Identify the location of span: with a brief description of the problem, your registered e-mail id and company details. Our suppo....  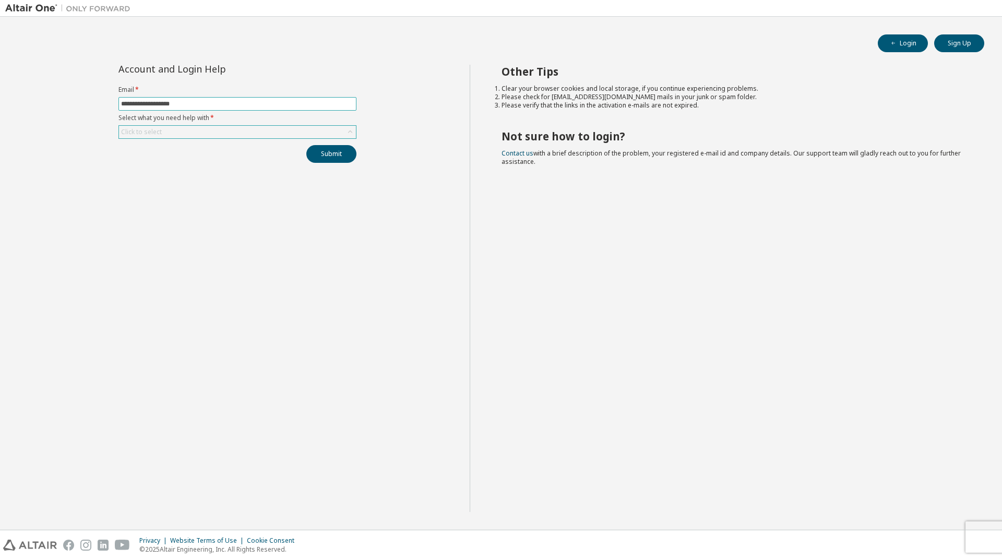
(731, 157).